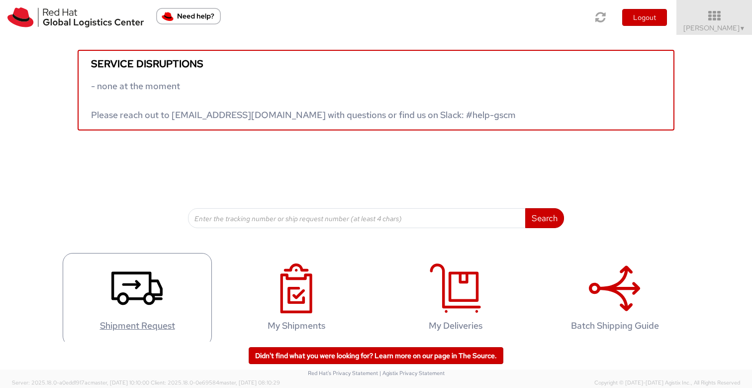 This screenshot has height=388, width=752. What do you see at coordinates (456, 325) in the screenshot?
I see `h4: My Deliveries` at bounding box center [456, 325].